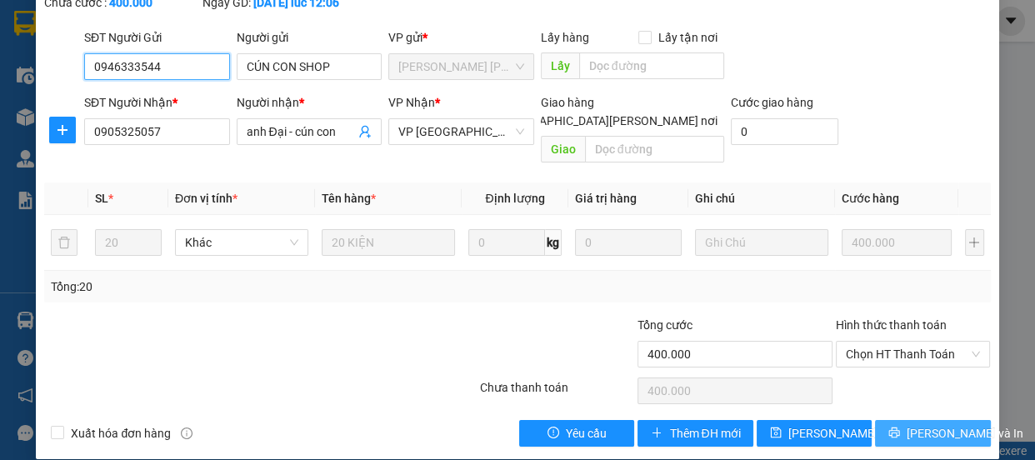  What do you see at coordinates (762, 198) in the screenshot?
I see `th: Ghi chú` at bounding box center [762, 198].